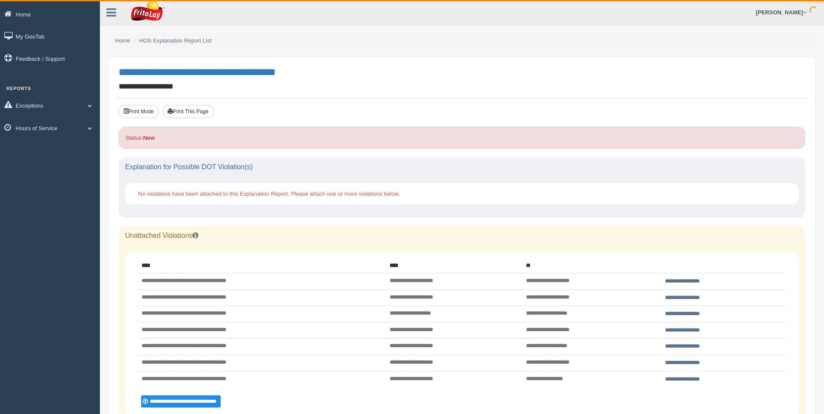 Image resolution: width=824 pixels, height=414 pixels. What do you see at coordinates (148, 138) in the screenshot?
I see `strong: New` at bounding box center [148, 138].